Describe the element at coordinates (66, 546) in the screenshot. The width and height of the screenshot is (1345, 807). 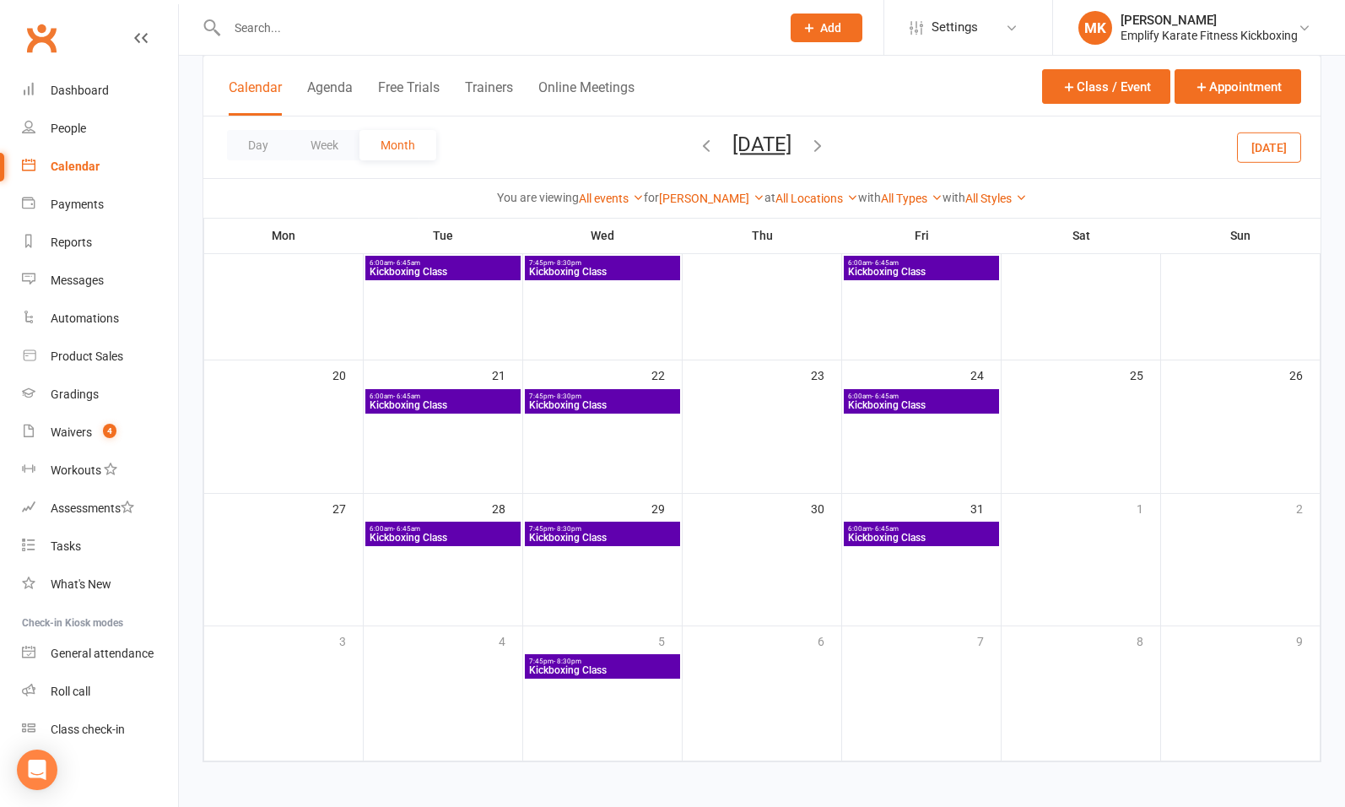
I see `div: Tasks` at that location.